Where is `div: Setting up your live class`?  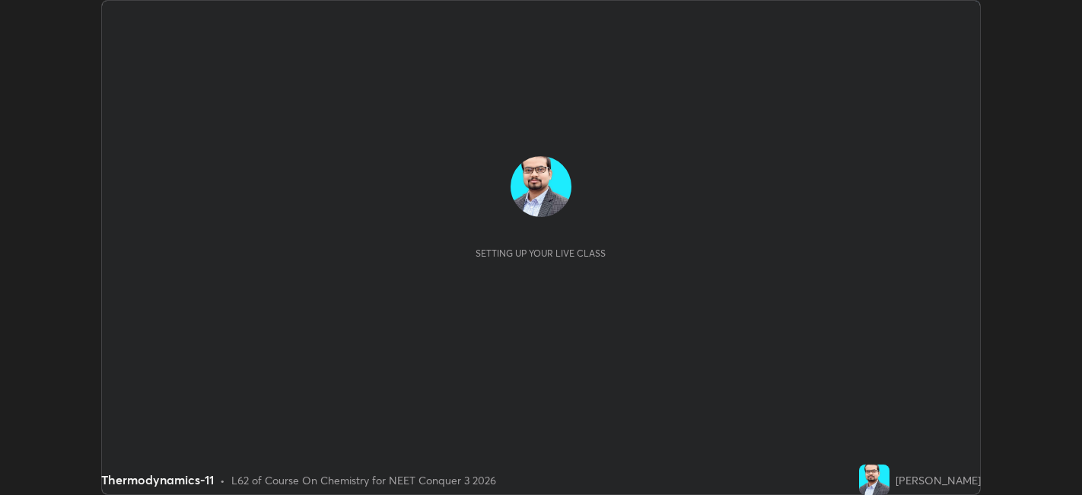
div: Setting up your live class is located at coordinates (540, 253).